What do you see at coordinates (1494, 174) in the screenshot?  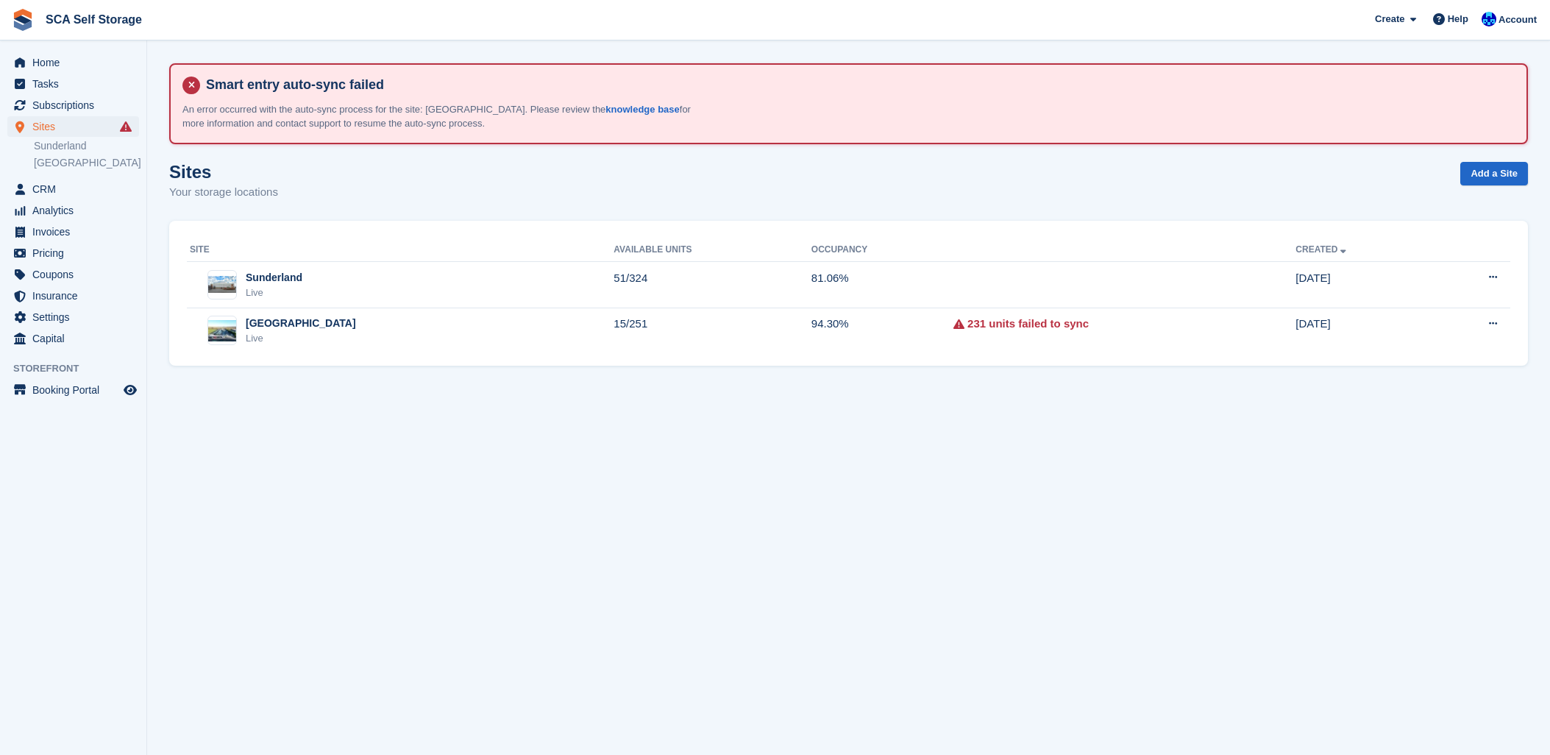 I see `a: Add a Site` at bounding box center [1494, 174].